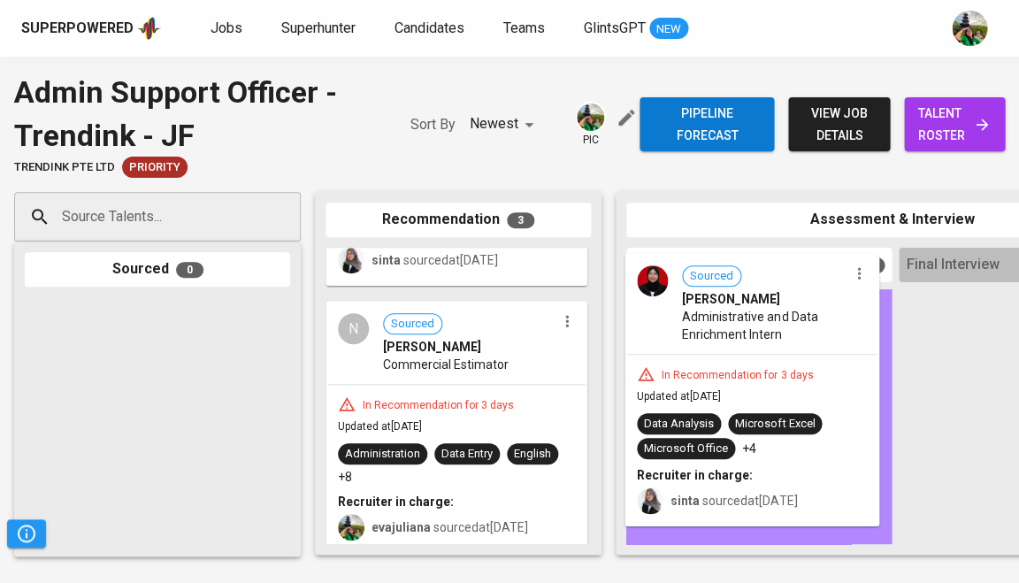 This screenshot has width=1019, height=583. I want to click on span: TRENDINK PTE LTD, so click(65, 167).